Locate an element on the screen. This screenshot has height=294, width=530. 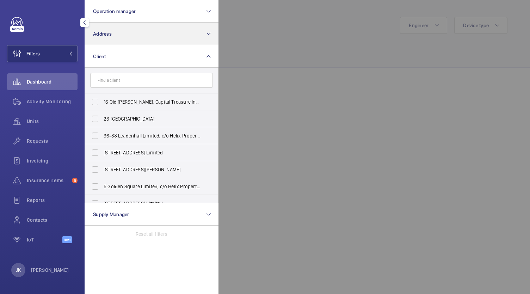
span: Activity Monitoring is located at coordinates (52, 101).